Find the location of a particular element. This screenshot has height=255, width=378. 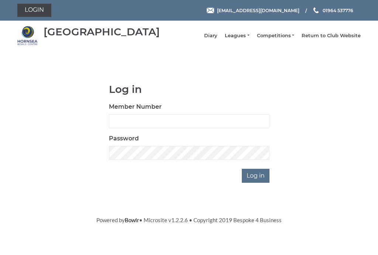

a: Phone us 01964 537776 is located at coordinates (332, 10).